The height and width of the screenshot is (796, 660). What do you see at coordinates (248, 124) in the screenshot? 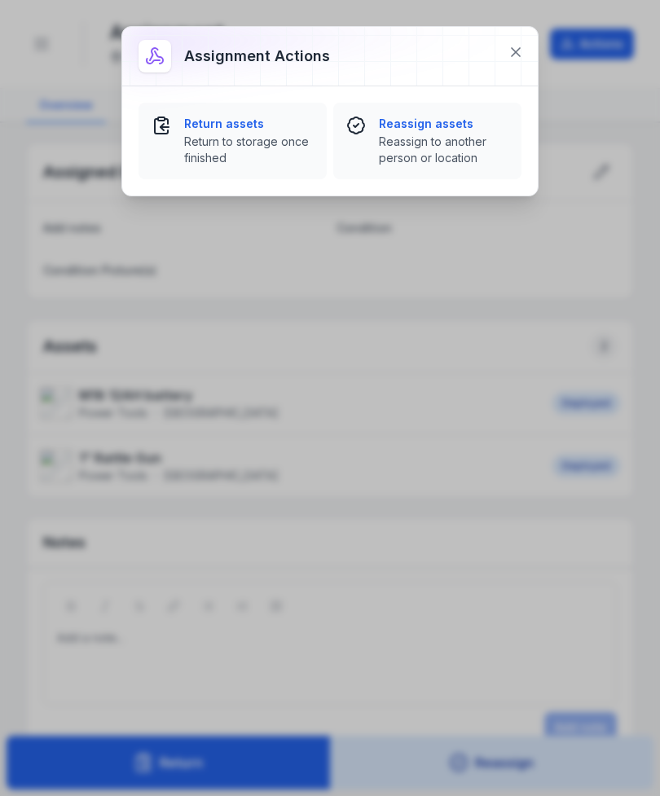
I see `strong: Return assets` at bounding box center [248, 124].